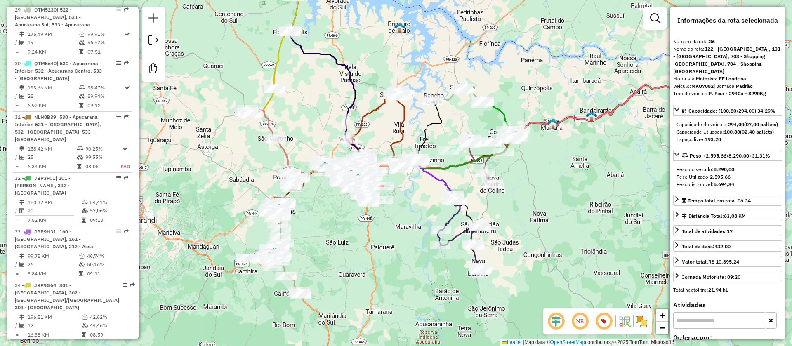 This screenshot has height=346, width=792. Describe the element at coordinates (714, 216) in the screenshot. I see `div: Distância Total:` at that location.